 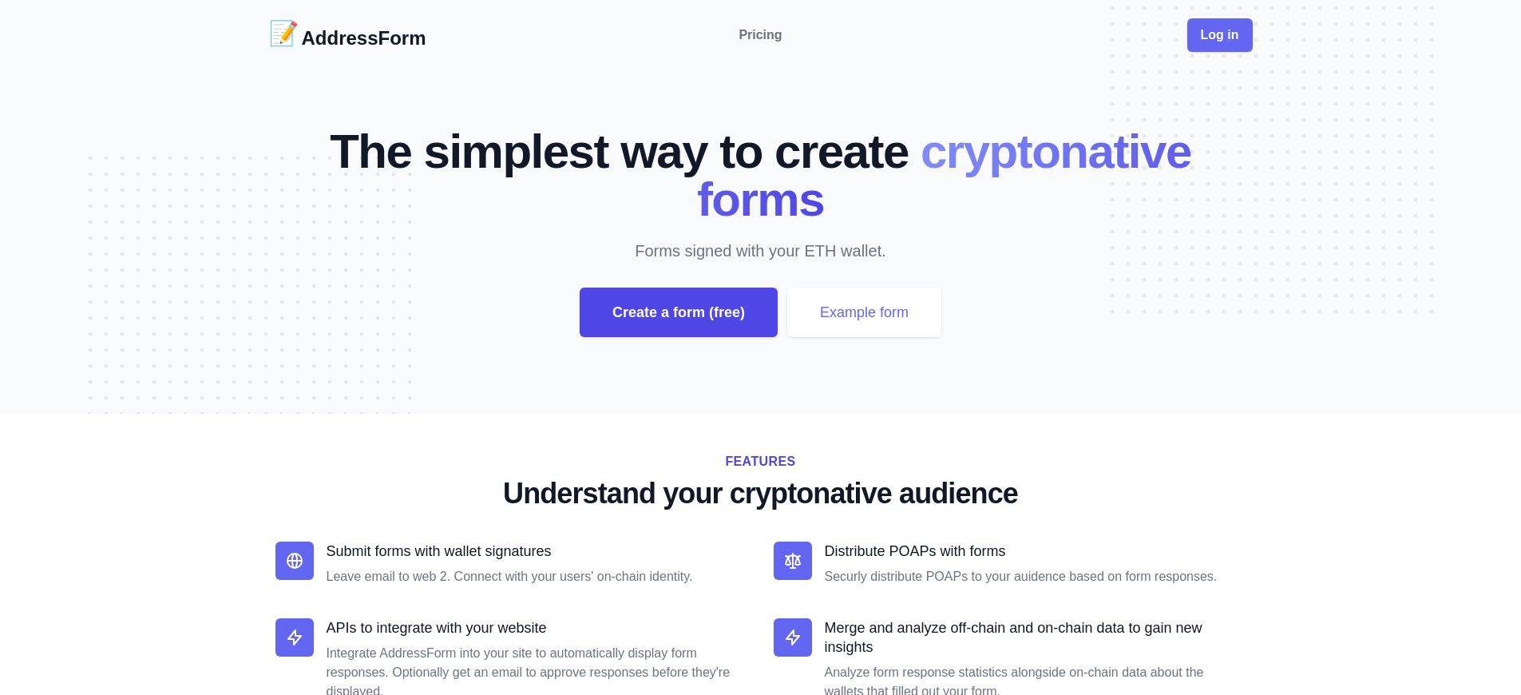 I want to click on div: Example form, so click(x=864, y=312).